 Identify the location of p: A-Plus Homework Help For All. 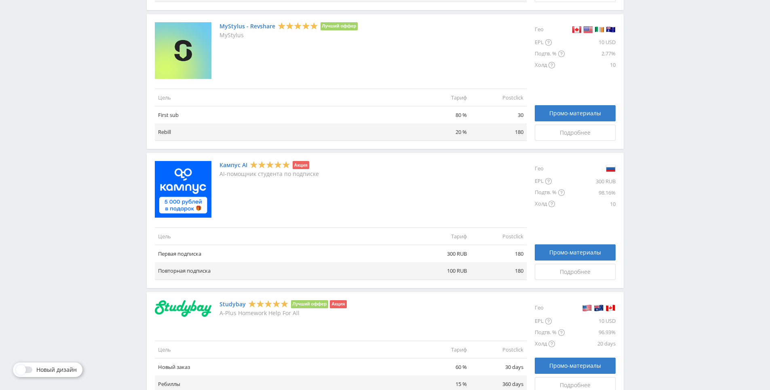
(283, 313).